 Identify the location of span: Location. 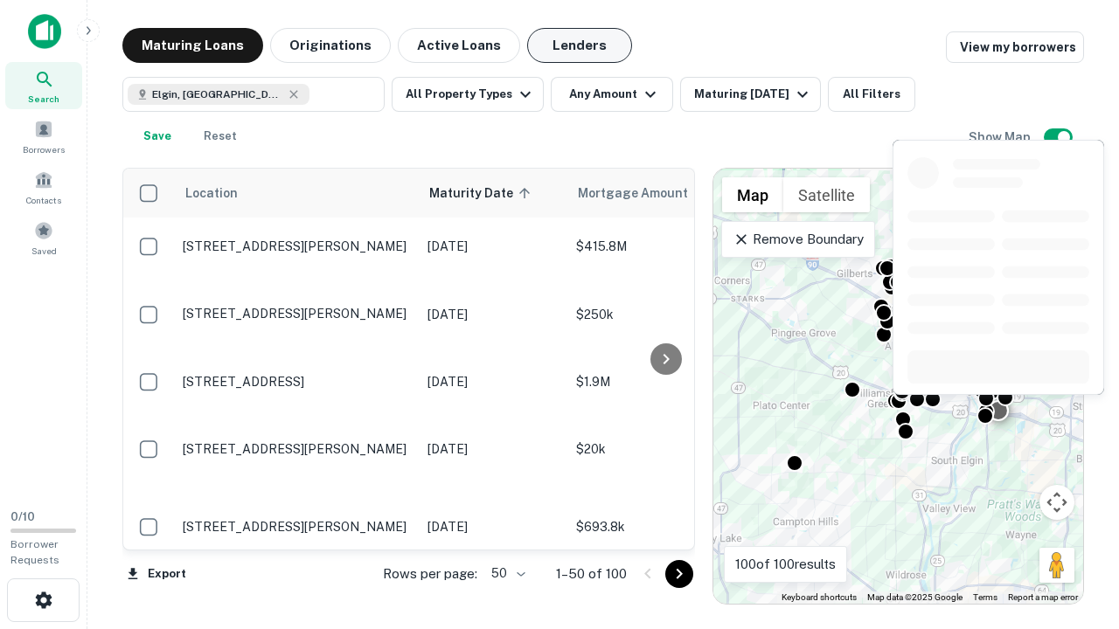
(211, 193).